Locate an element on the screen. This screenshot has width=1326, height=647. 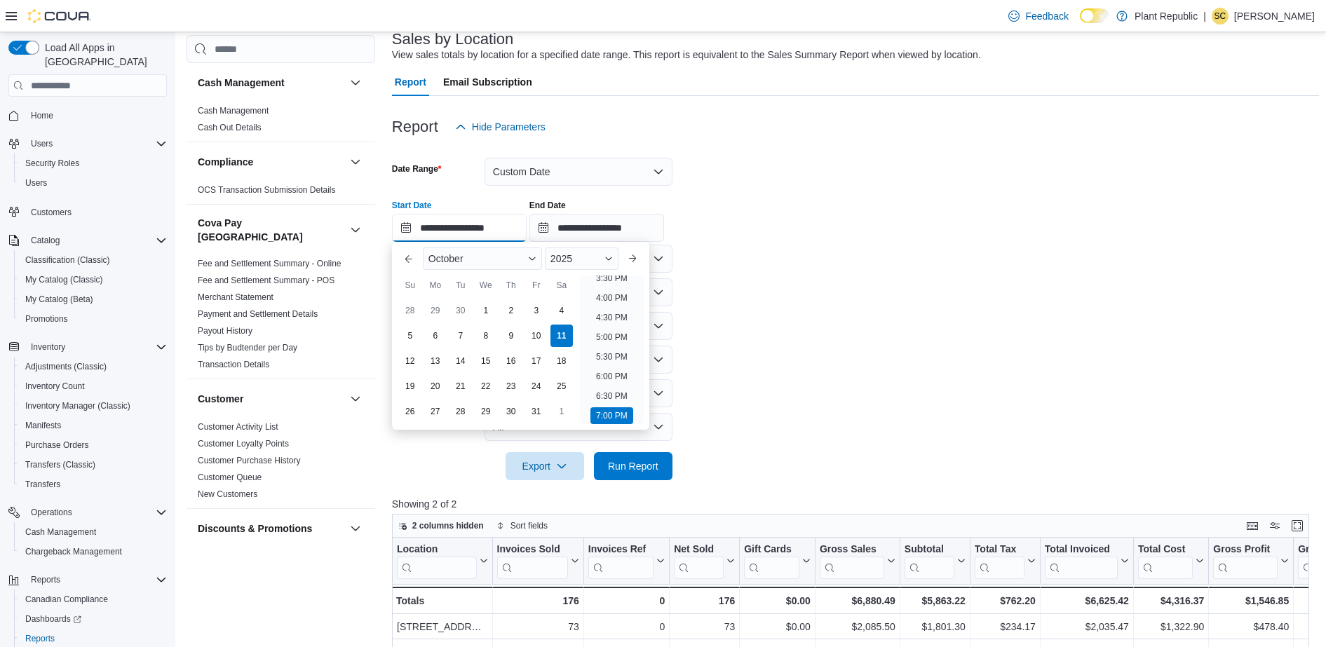
a: My Catalog (Beta) is located at coordinates (59, 299).